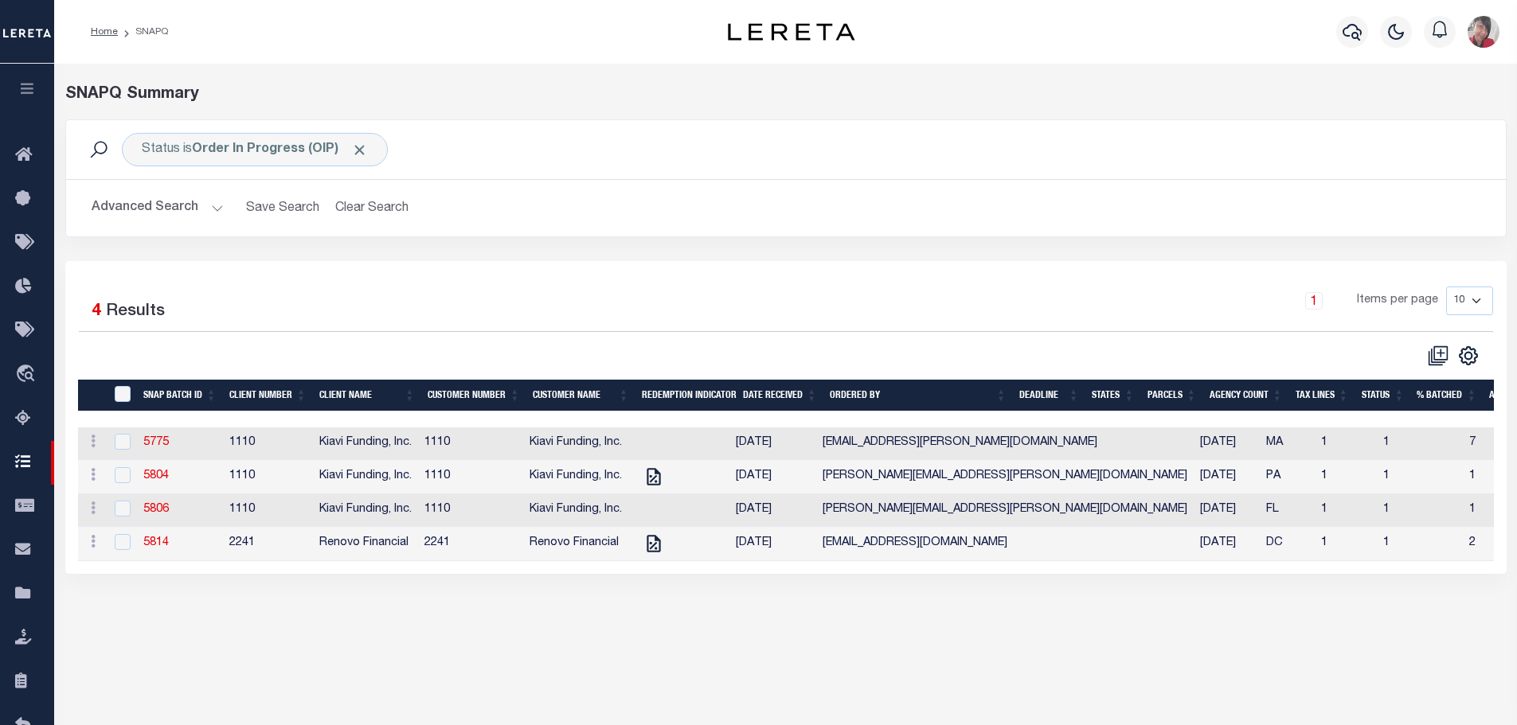 This screenshot has height=725, width=1517. Describe the element at coordinates (180, 396) in the screenshot. I see `th: SNAP BATCH ID: activate to sort column ascending` at that location.